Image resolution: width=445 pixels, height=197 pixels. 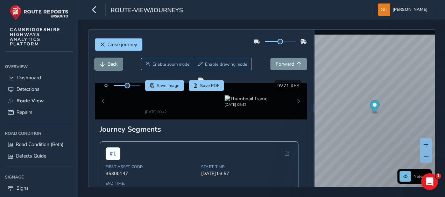 I want to click on span: Back, so click(x=112, y=64).